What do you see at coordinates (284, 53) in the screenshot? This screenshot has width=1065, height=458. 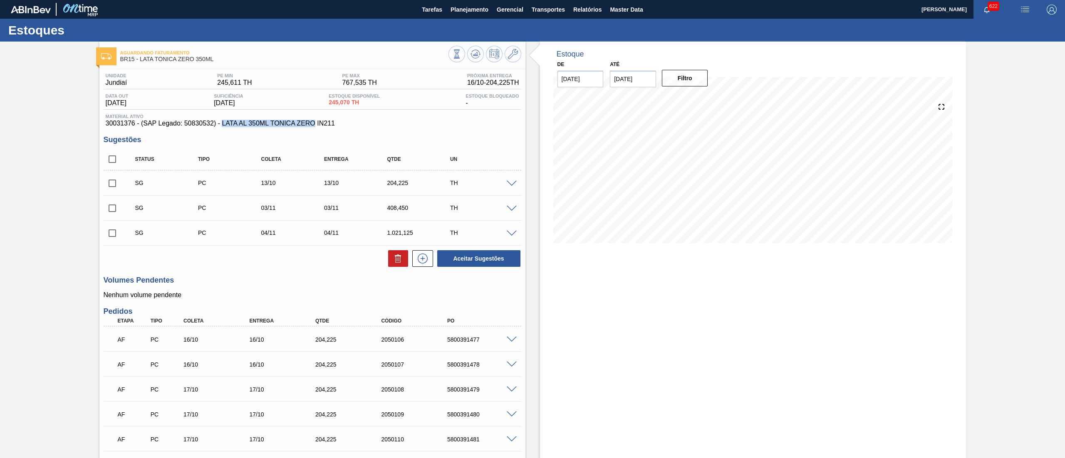 I see `span: Aguardando Faturamento` at bounding box center [284, 53].